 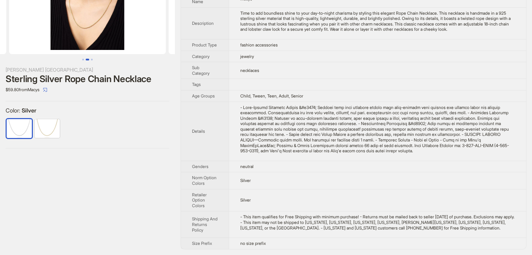 I want to click on span: Retailer Option Colors, so click(x=199, y=201).